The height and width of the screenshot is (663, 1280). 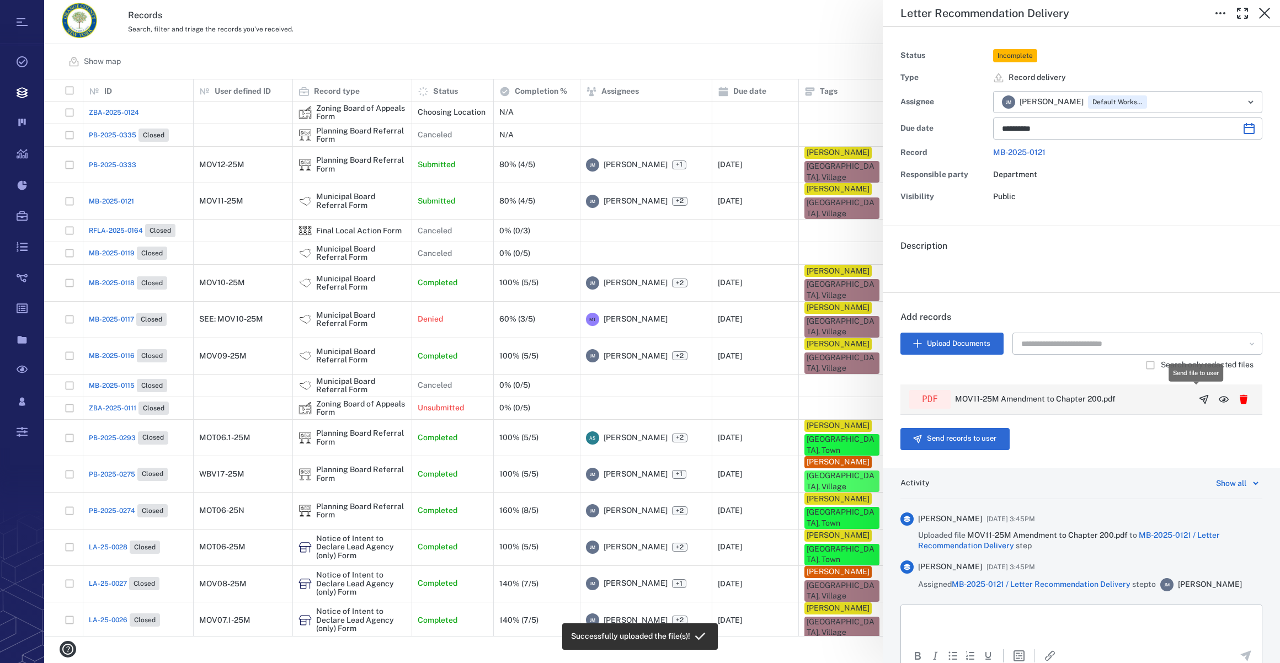 What do you see at coordinates (1041, 584) in the screenshot?
I see `a: MB-2025-0121 / Letter Recommendation Delivery` at bounding box center [1041, 584].